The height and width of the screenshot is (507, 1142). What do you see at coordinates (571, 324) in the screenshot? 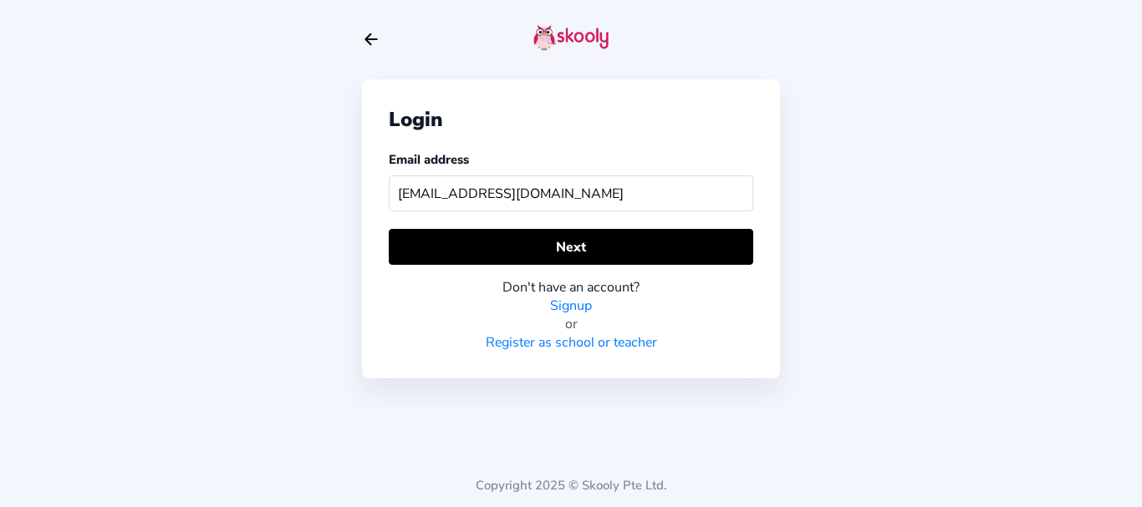
I see `div: or` at bounding box center [571, 324].